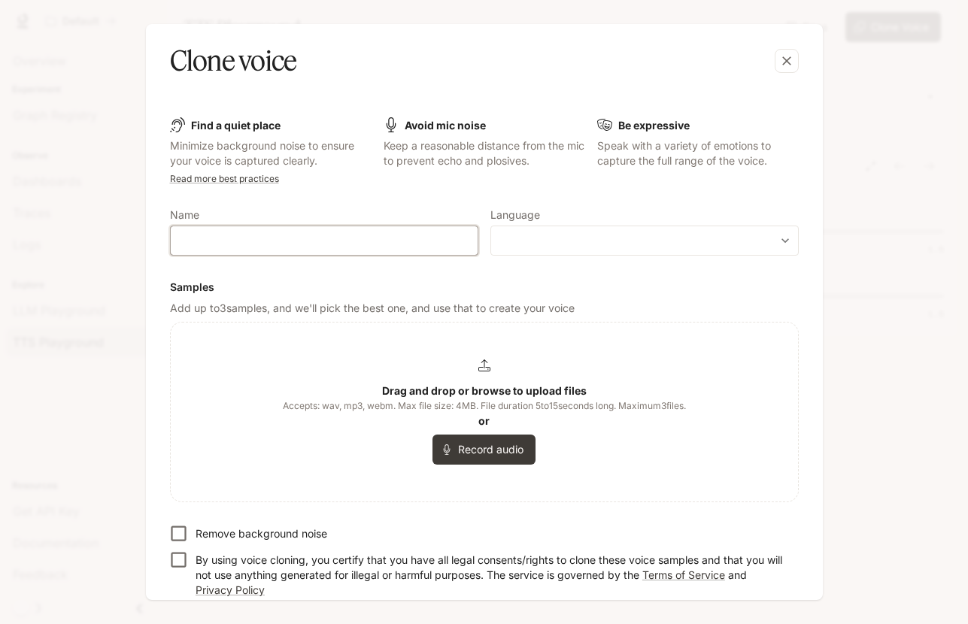  What do you see at coordinates (491, 576) in the screenshot?
I see `p: By using voice cloning, you certify that you have all legal consents/rights to clone these voice ...` at bounding box center [491, 576].